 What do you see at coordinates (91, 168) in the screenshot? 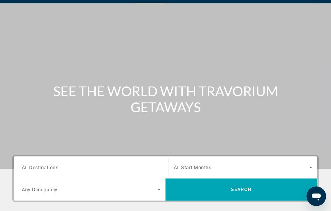
I see `input: Select destination` at bounding box center [91, 168].